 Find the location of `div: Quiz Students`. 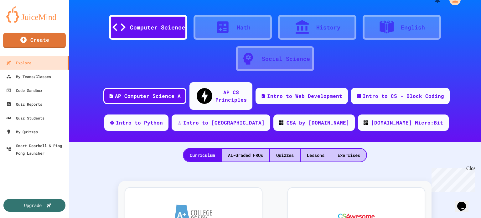

div: Quiz Students is located at coordinates (25, 118).